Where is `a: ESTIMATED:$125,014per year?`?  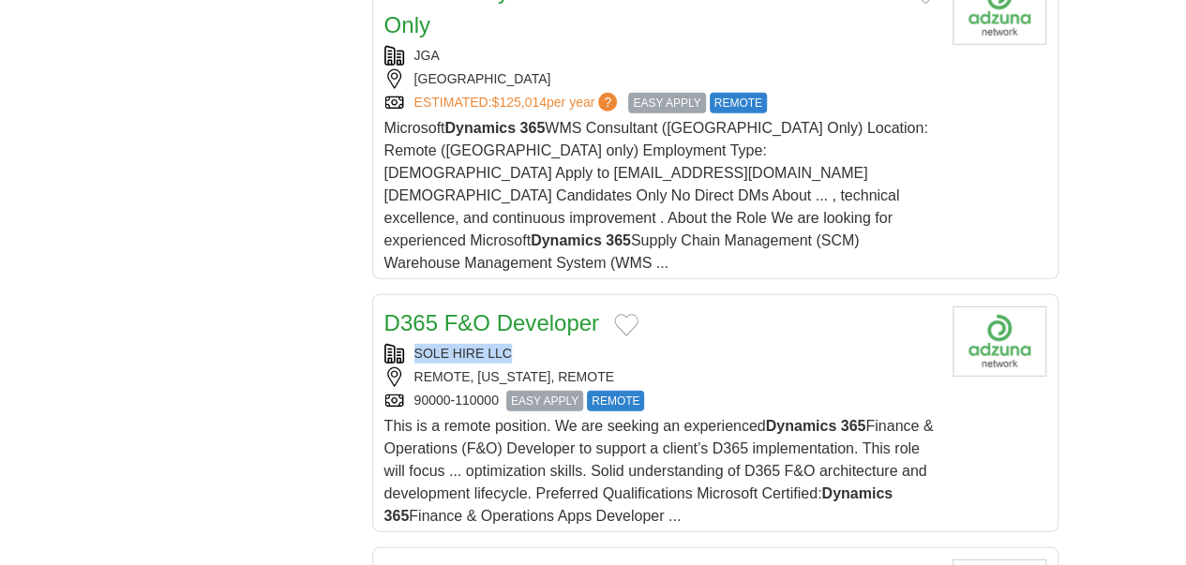 a: ESTIMATED:$125,014per year? is located at coordinates (517, 103).